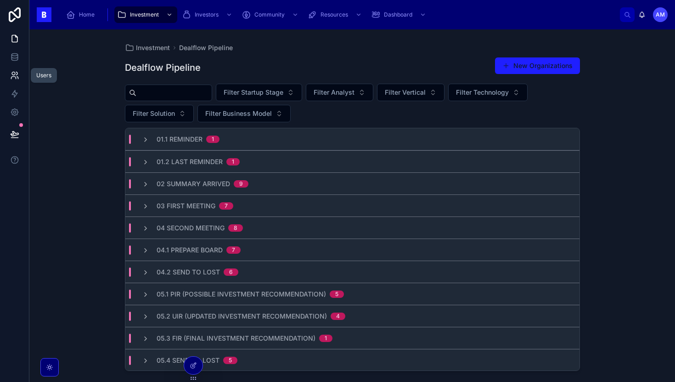 This screenshot has height=382, width=675. I want to click on a: Home, so click(82, 15).